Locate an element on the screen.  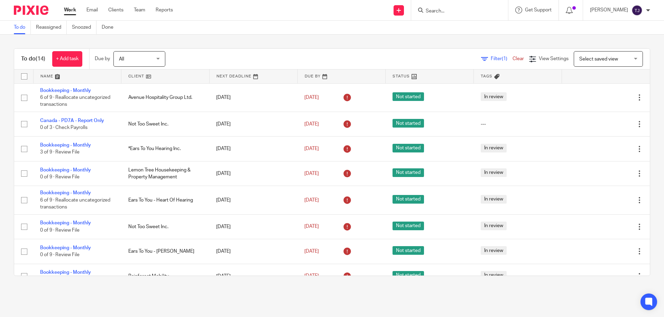
span: Tags is located at coordinates (487, 76).